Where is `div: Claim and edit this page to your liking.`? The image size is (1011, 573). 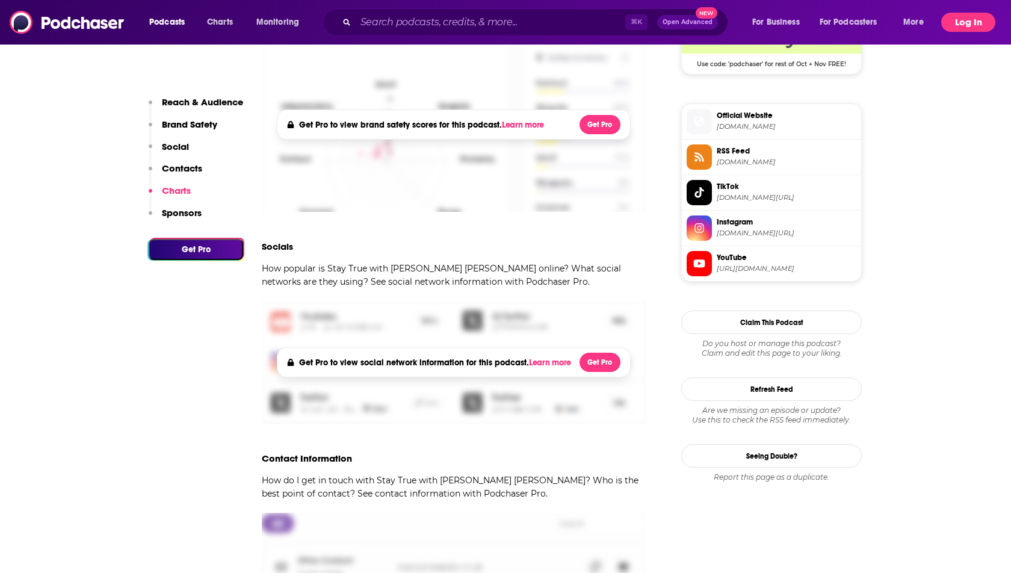
div: Claim and edit this page to your liking. is located at coordinates (771, 348).